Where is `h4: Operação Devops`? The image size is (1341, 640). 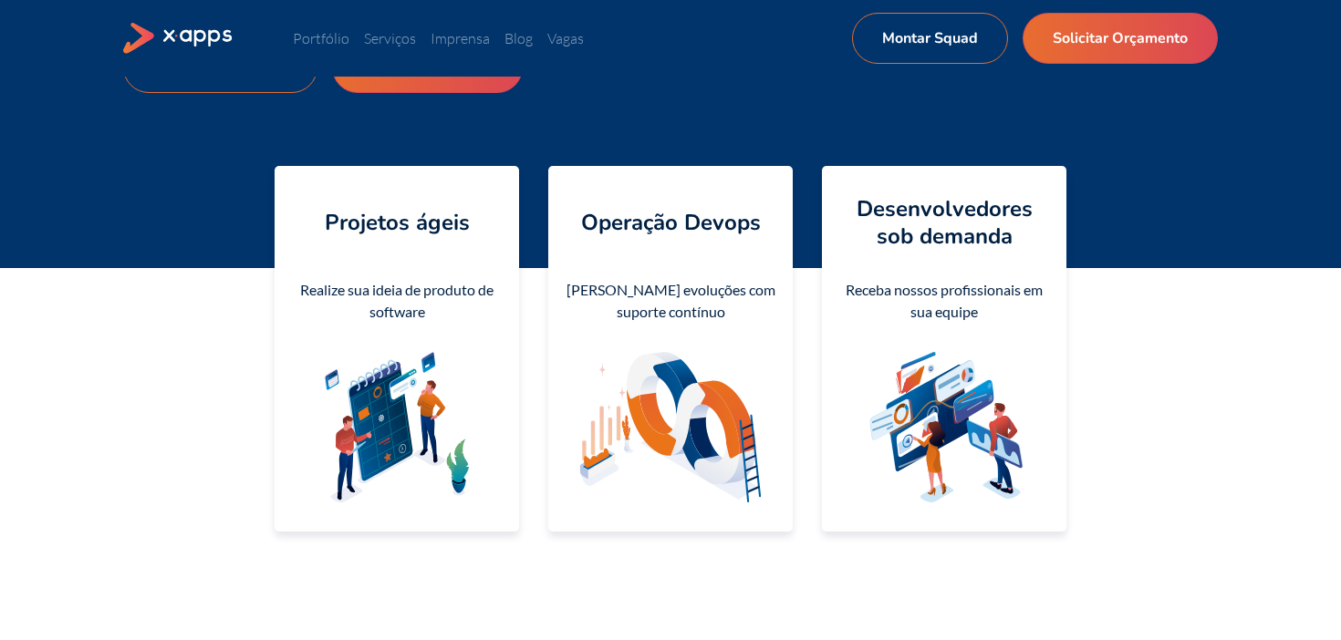
h4: Operação Devops is located at coordinates (670, 223).